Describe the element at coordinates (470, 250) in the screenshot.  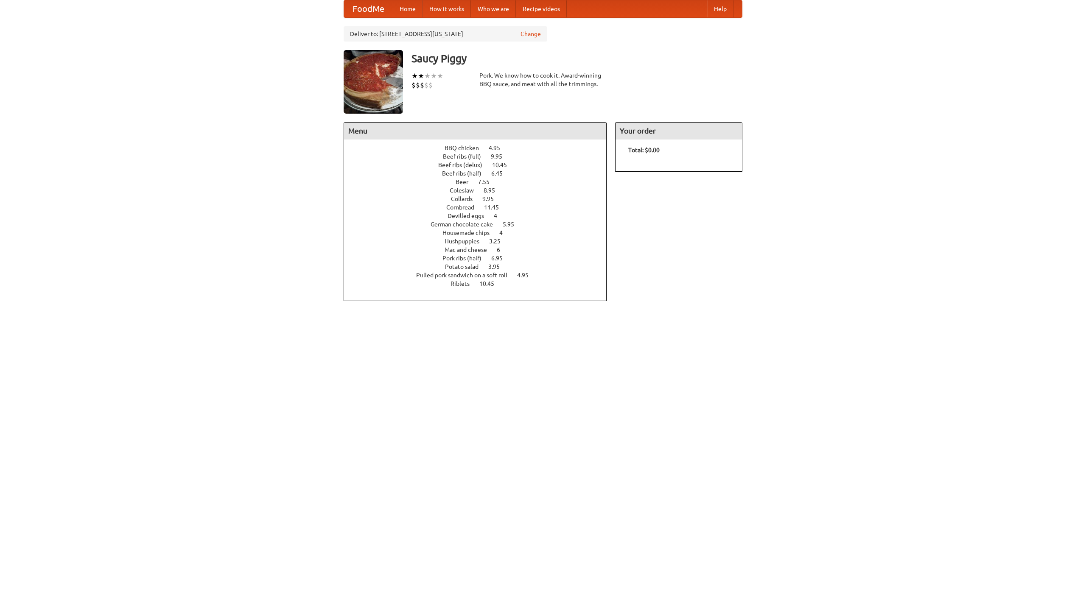
I see `span: Mac and cheese` at that location.